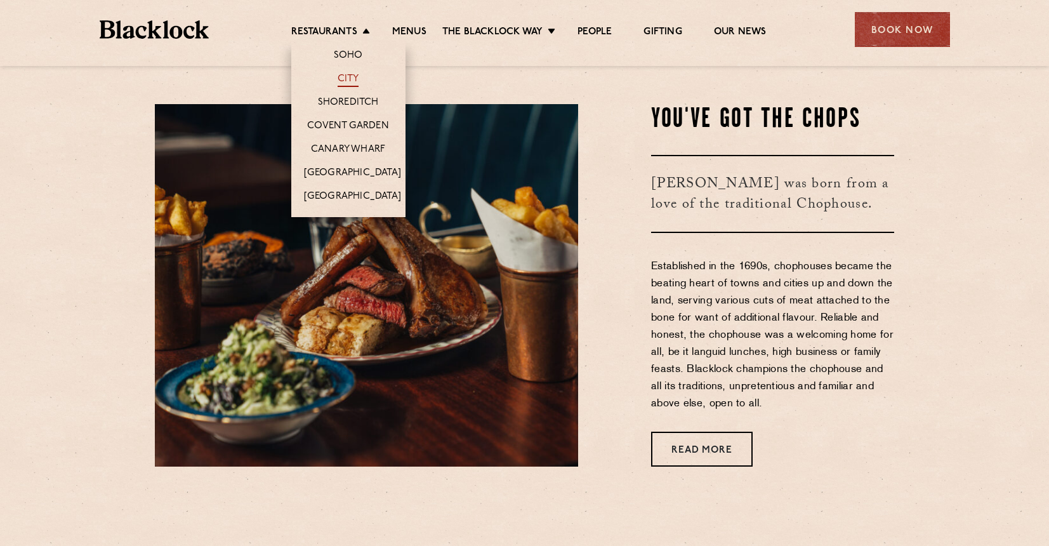  I want to click on a: Menus, so click(409, 33).